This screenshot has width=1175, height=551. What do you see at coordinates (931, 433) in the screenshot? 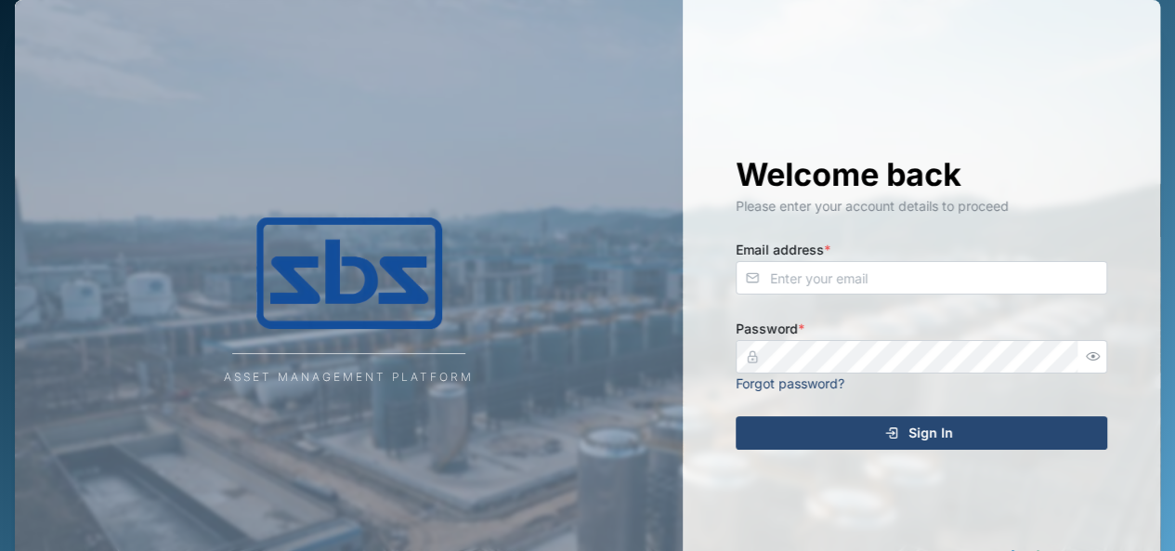
I see `span: Sign In` at bounding box center [931, 433].